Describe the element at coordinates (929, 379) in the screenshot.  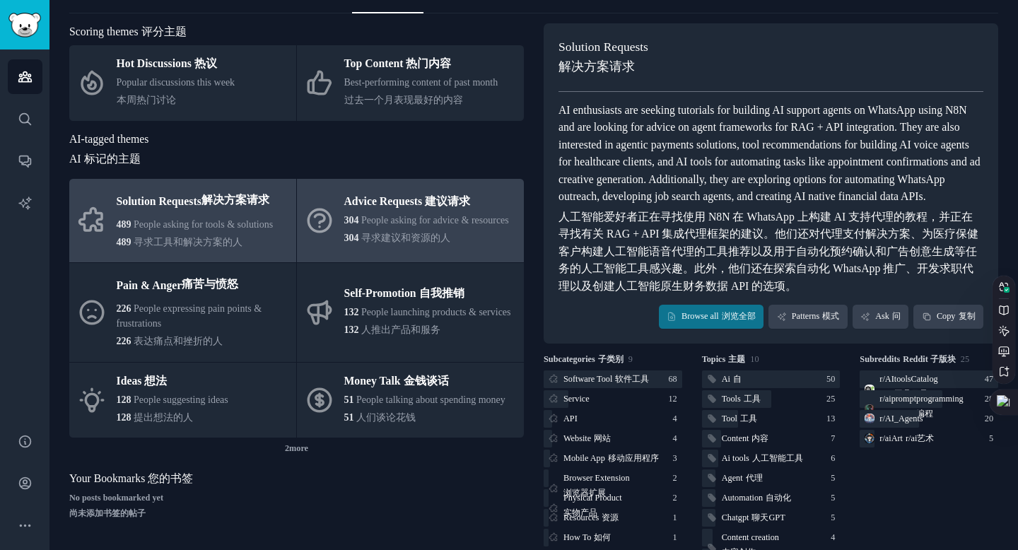
I see `a: AItoolsCatalogr/AItoolsCatalogr/AI工具目录47` at that location.